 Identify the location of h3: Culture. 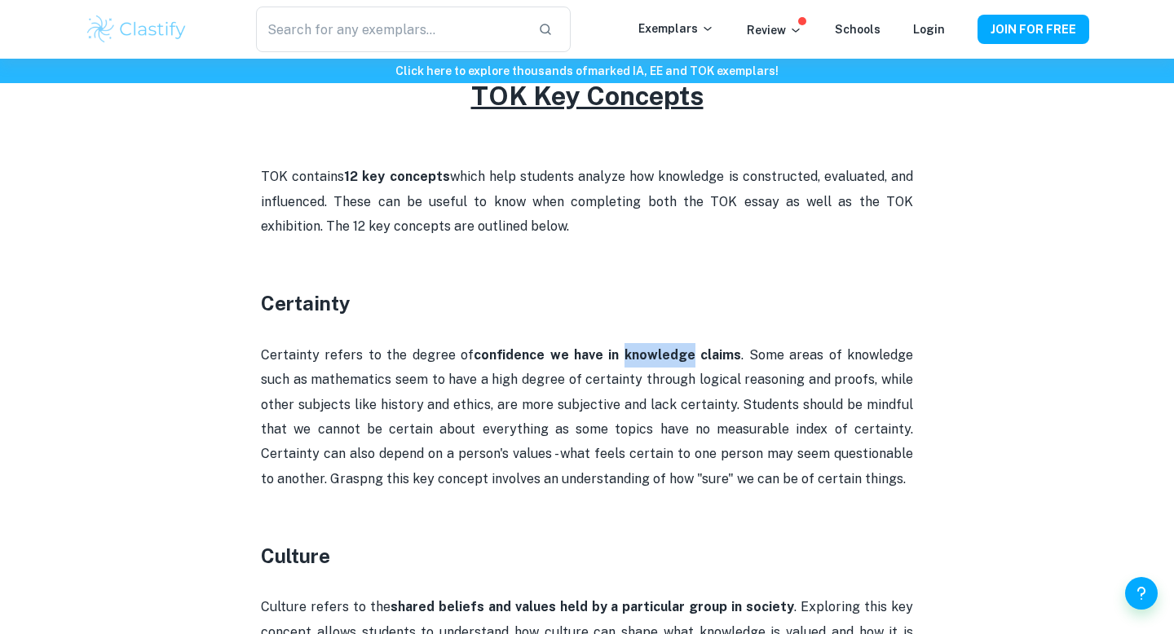
(587, 556).